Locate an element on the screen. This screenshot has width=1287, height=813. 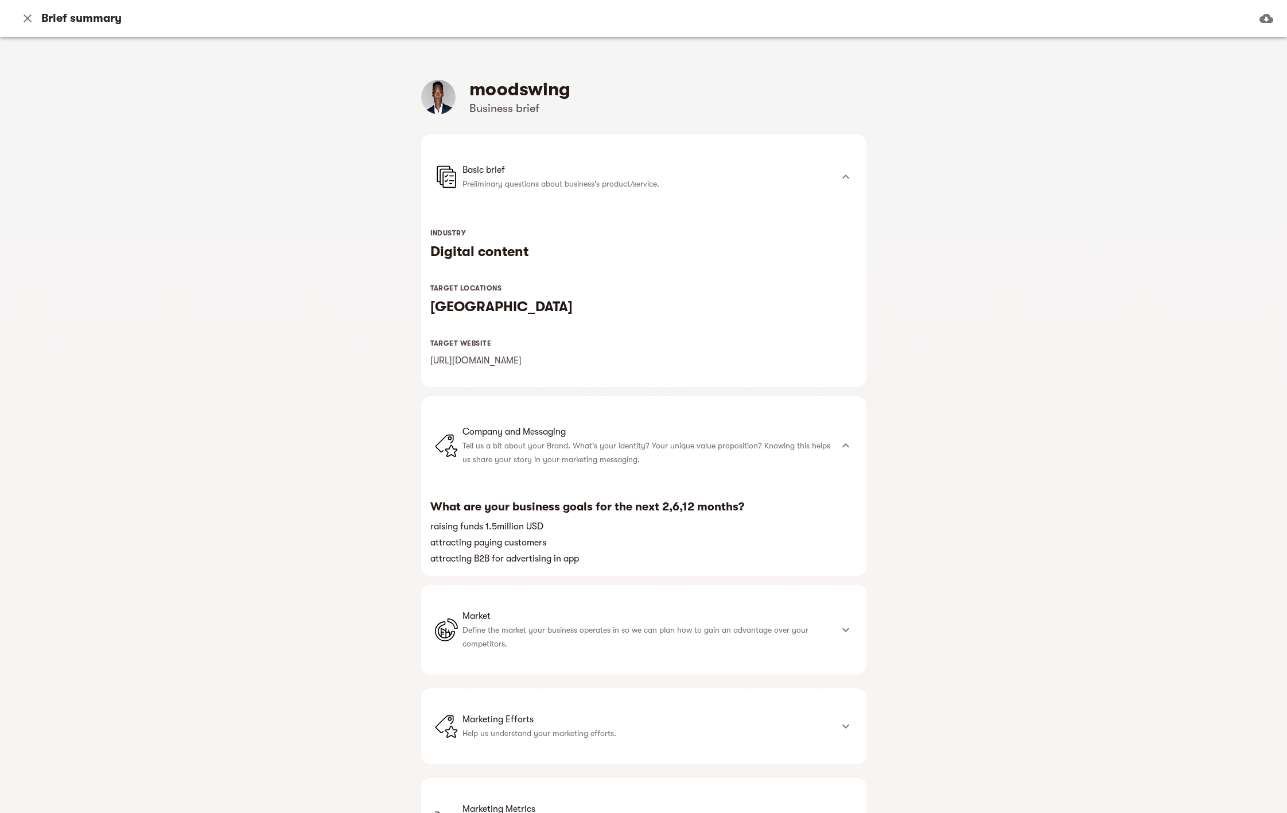
span: TARGET WEBSITE is located at coordinates (461, 343).